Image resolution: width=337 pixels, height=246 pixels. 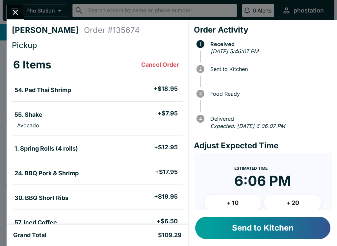 What do you see at coordinates (32, 65) in the screenshot?
I see `h3: 6 Items` at bounding box center [32, 65].